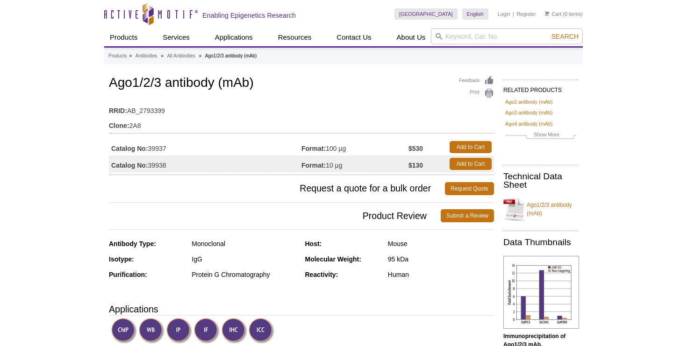  What do you see at coordinates (541, 136) in the screenshot?
I see `a: Show More` at bounding box center [541, 136].